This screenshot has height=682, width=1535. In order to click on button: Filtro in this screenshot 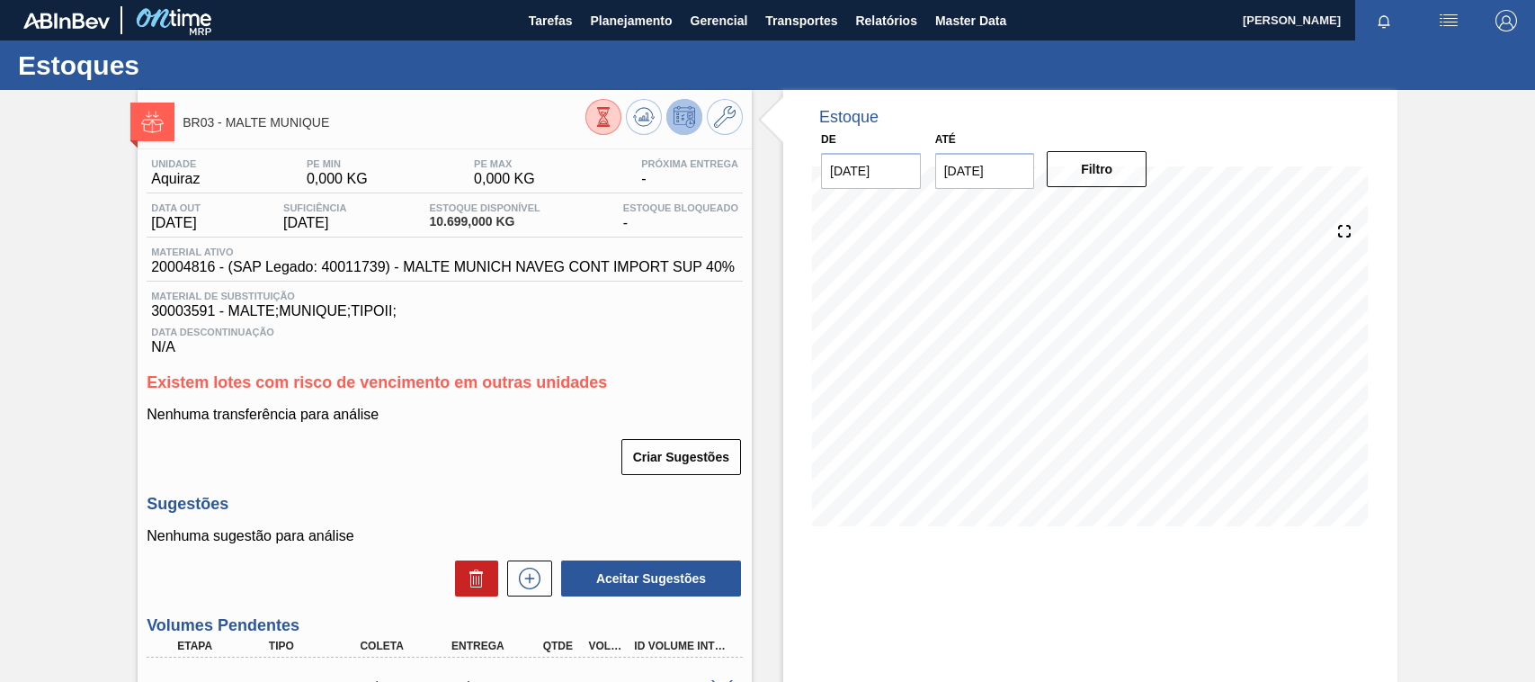, I will do `click(1096, 169)`.